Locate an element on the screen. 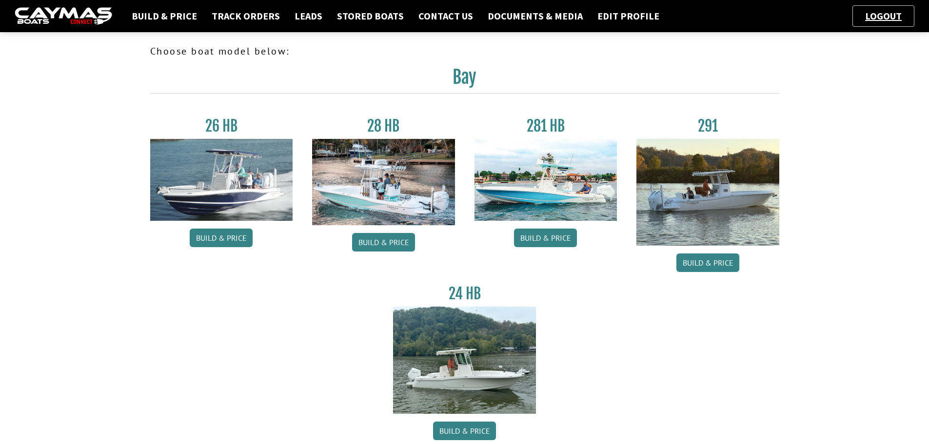 This screenshot has height=444, width=929. img: 28_hb_thumbnail_for_caymas_connect.jpg is located at coordinates (383, 182).